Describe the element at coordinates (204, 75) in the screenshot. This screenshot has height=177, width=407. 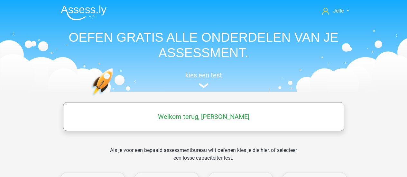
I see `h5: kies een test` at that location.